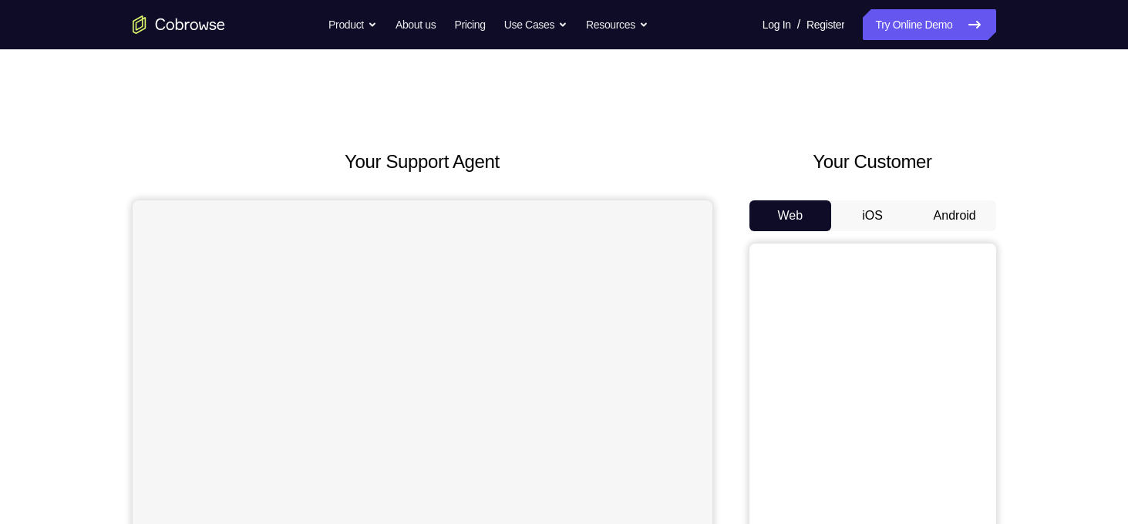 This screenshot has width=1128, height=524. What do you see at coordinates (617, 25) in the screenshot?
I see `button: Resources` at bounding box center [617, 25].